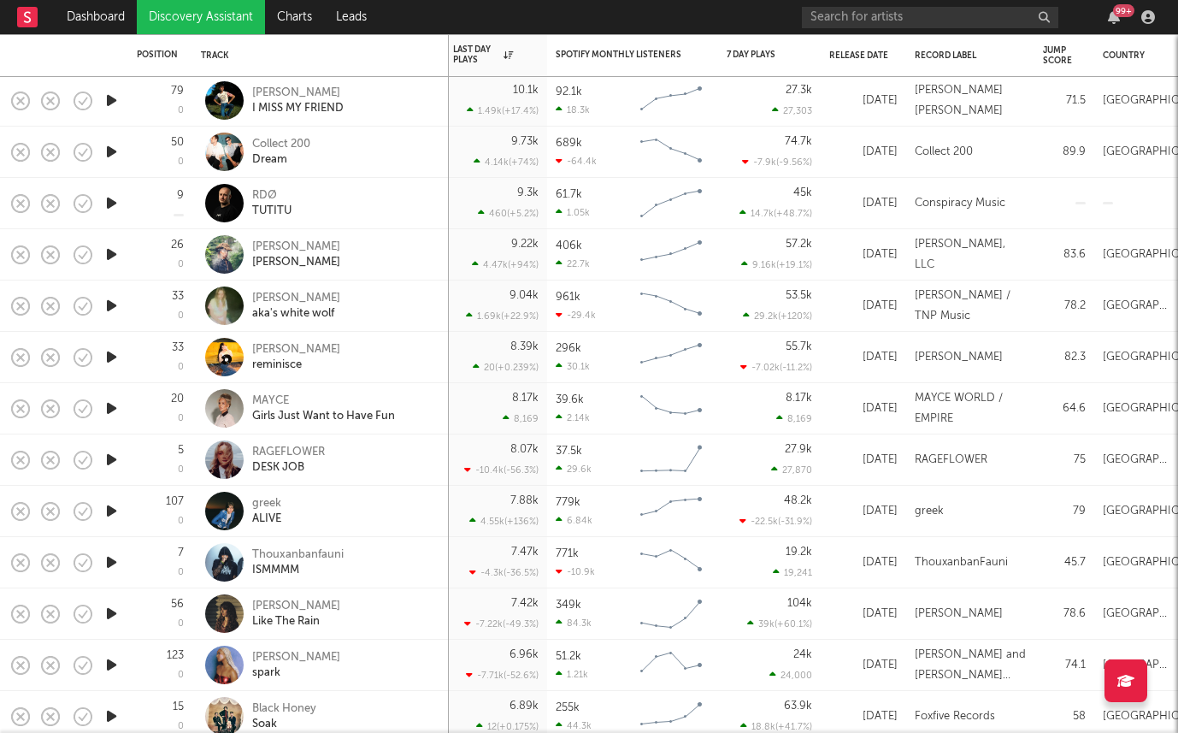 The width and height of the screenshot is (1178, 733). Describe the element at coordinates (508, 213) in the screenshot. I see `div: 460 ( +5.2 % )` at that location.